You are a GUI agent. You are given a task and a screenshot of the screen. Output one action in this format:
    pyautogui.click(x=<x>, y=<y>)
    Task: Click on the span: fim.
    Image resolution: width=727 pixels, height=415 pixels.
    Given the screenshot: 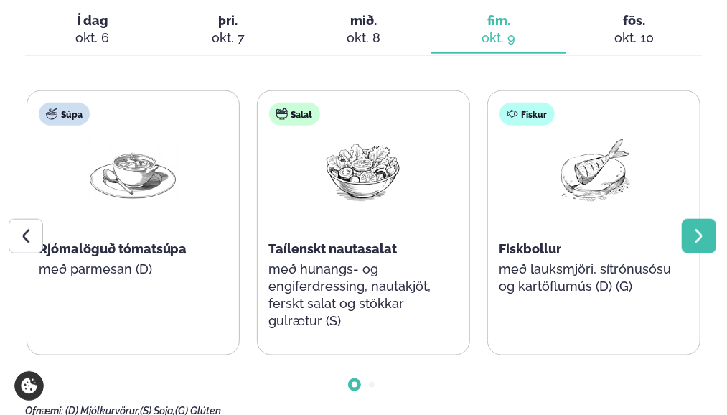 What is the action you would take?
    pyautogui.click(x=499, y=21)
    